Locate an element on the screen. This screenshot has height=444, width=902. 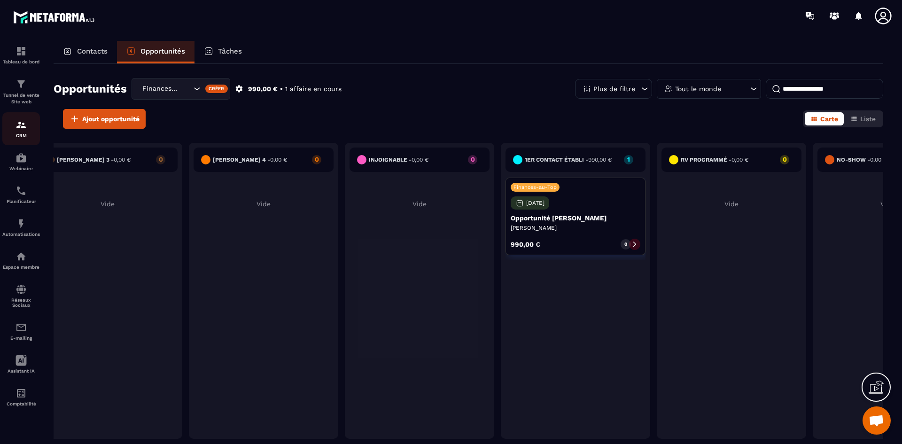
p: Finances-au-Top is located at coordinates (535, 187).